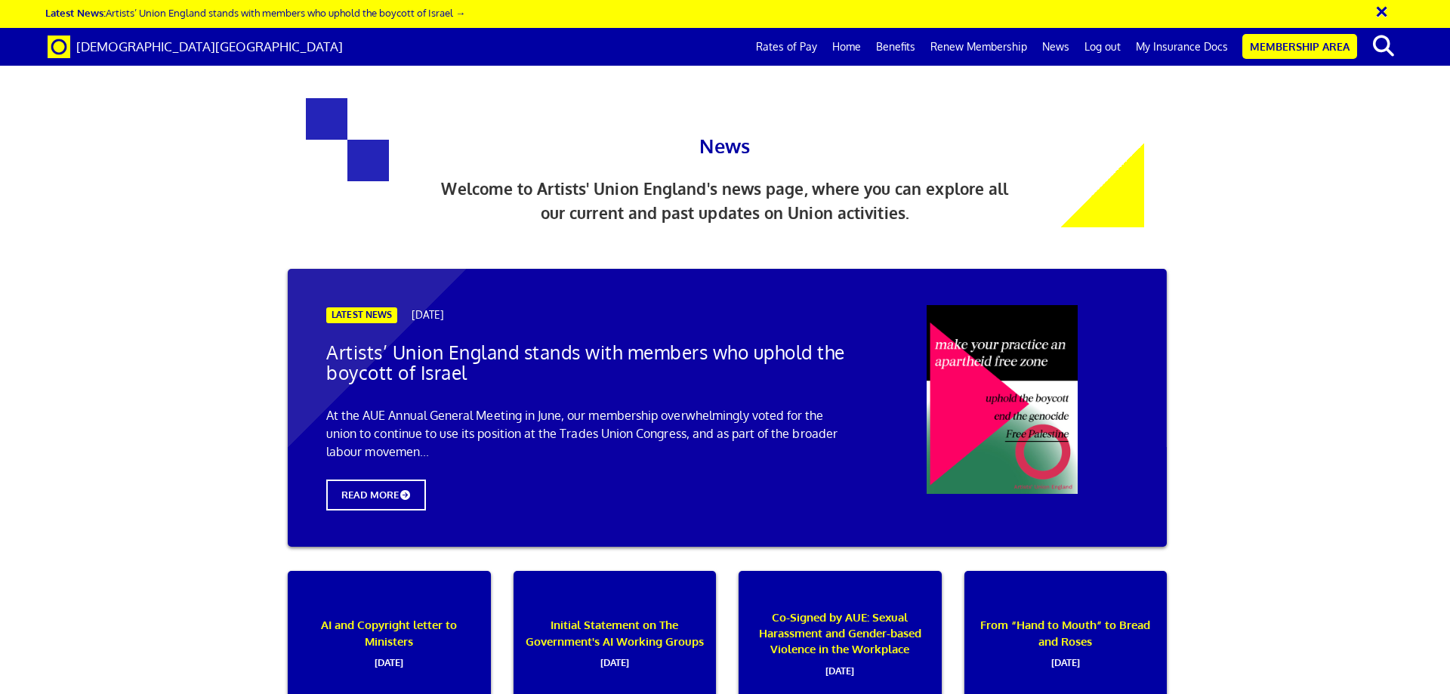 The height and width of the screenshot is (694, 1450). I want to click on a: News, so click(1056, 47).